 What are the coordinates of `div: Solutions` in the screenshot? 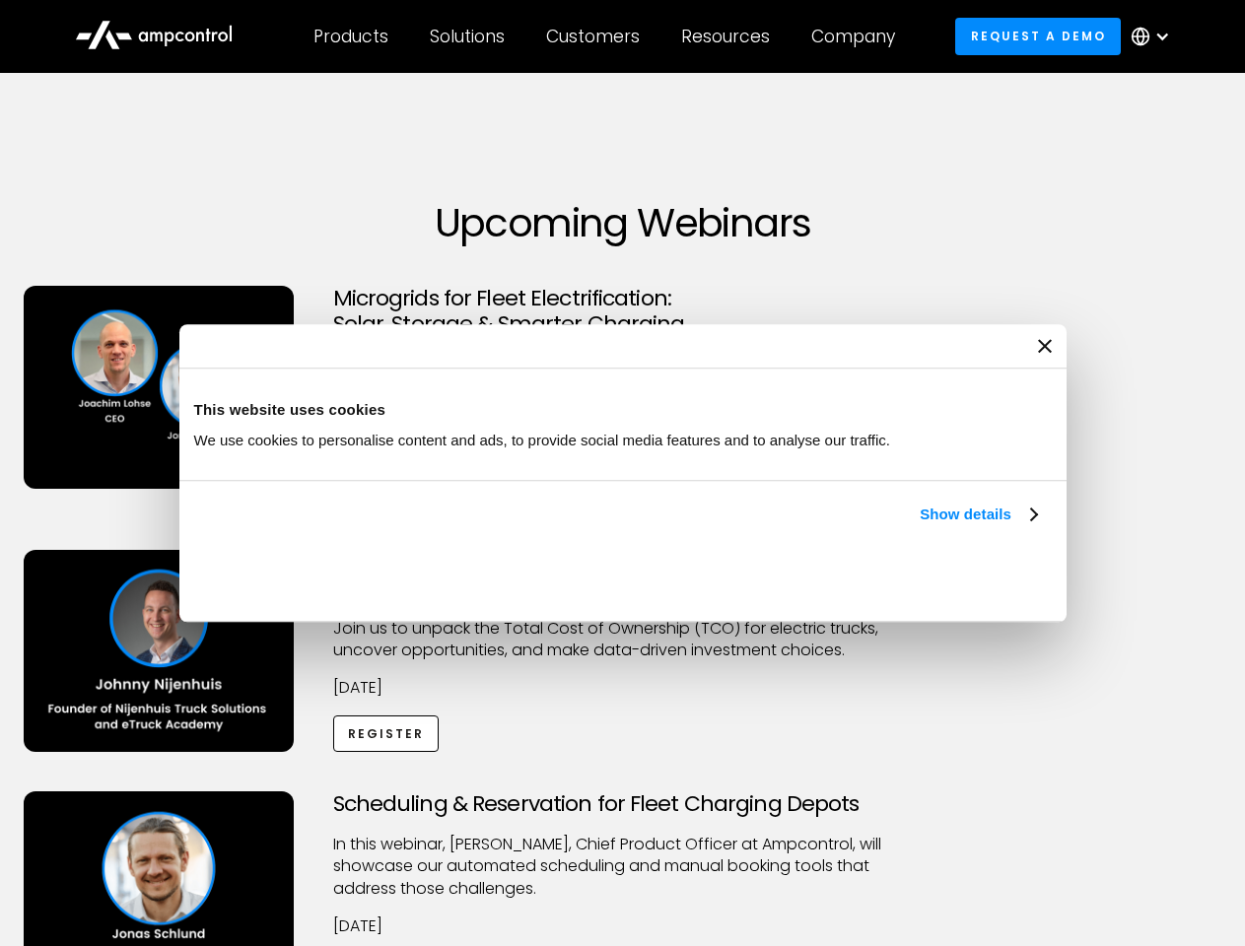 It's located at (467, 36).